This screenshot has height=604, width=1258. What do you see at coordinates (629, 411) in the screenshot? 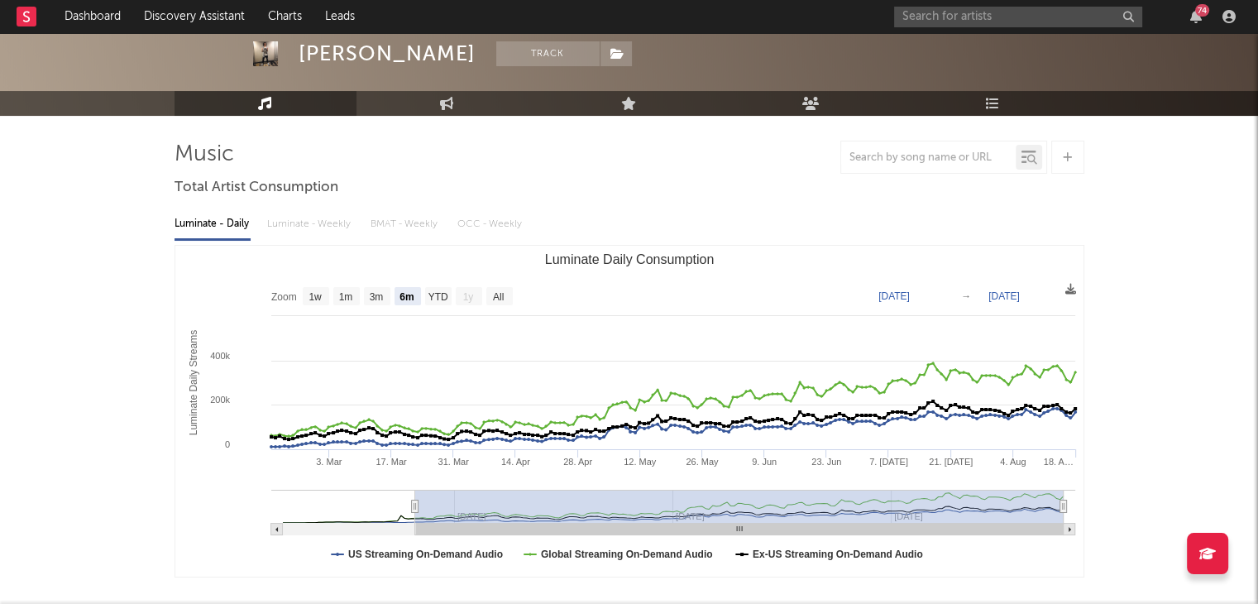
I see `svg: Luminate Daily Consumption` at bounding box center [629, 411].